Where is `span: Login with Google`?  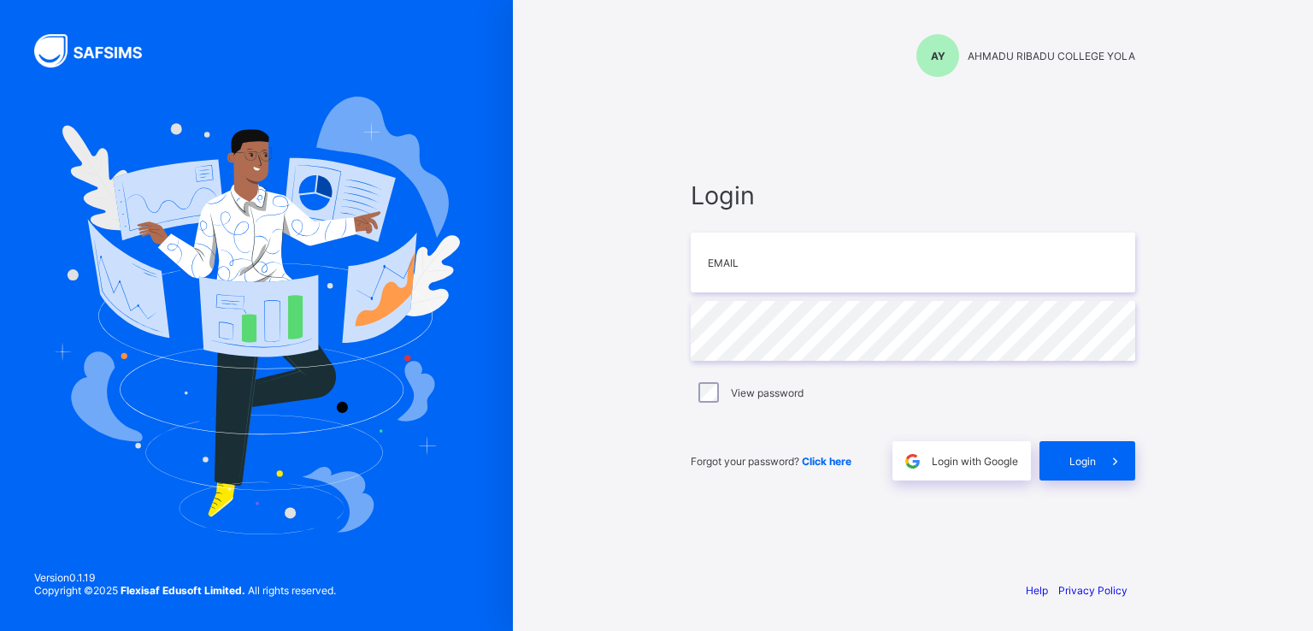
span: Login with Google is located at coordinates (974, 461).